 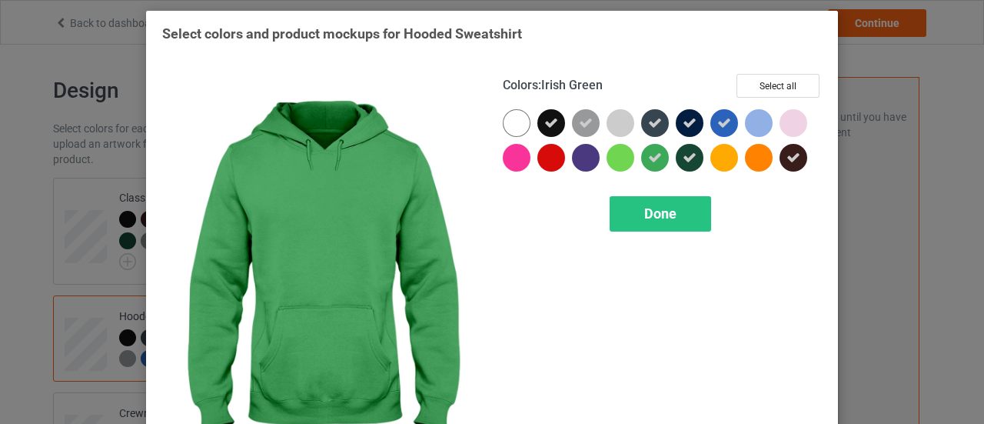 What do you see at coordinates (660, 213) in the screenshot?
I see `span: Done` at bounding box center [660, 213].